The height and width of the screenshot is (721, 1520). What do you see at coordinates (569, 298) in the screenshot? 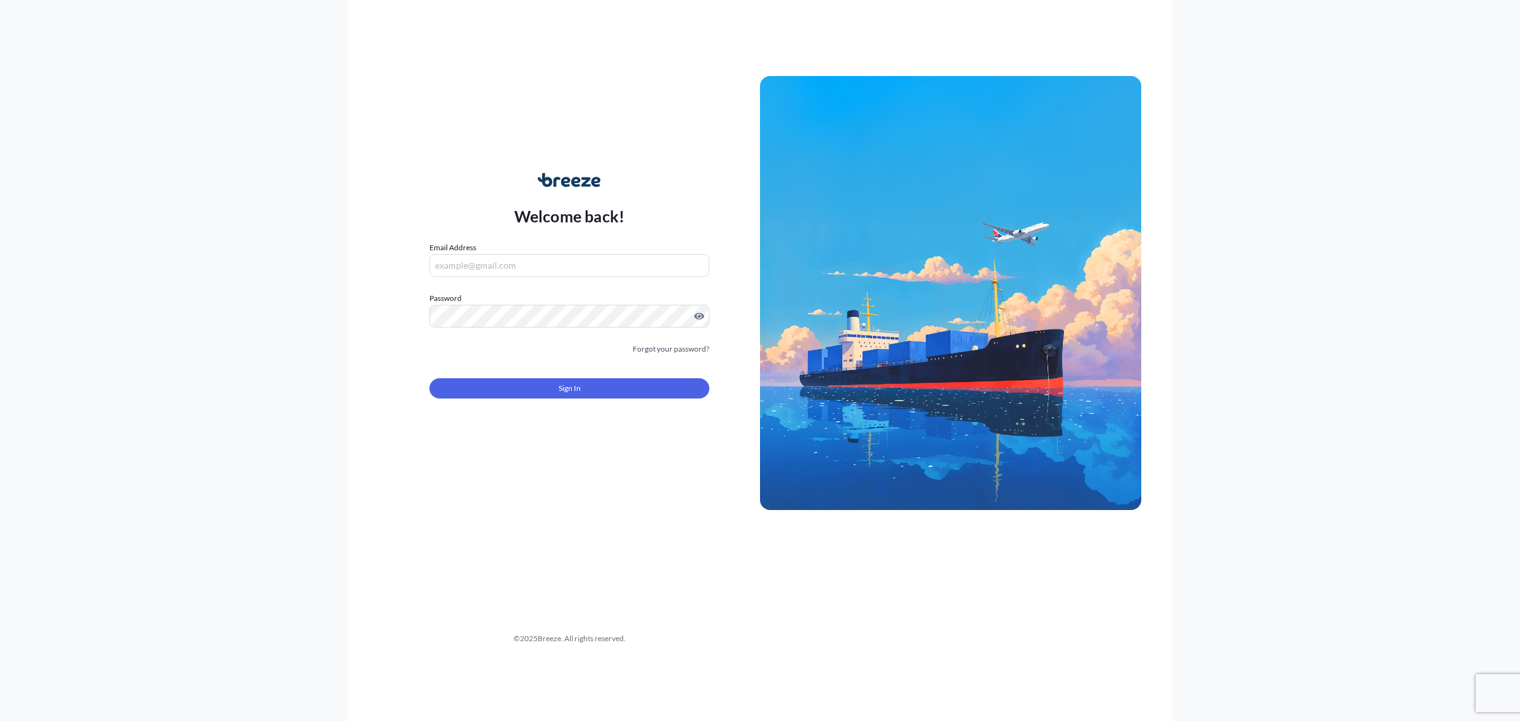
I see `label: Password` at bounding box center [569, 298].